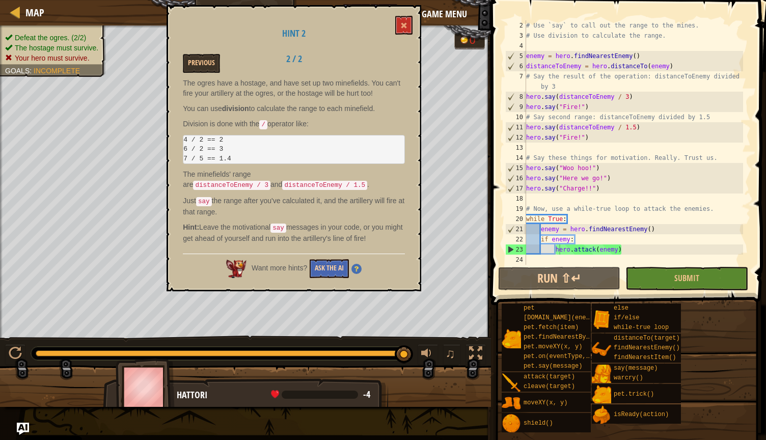  Describe the element at coordinates (553, 366) in the screenshot. I see `span: pet.say(message)` at that location.